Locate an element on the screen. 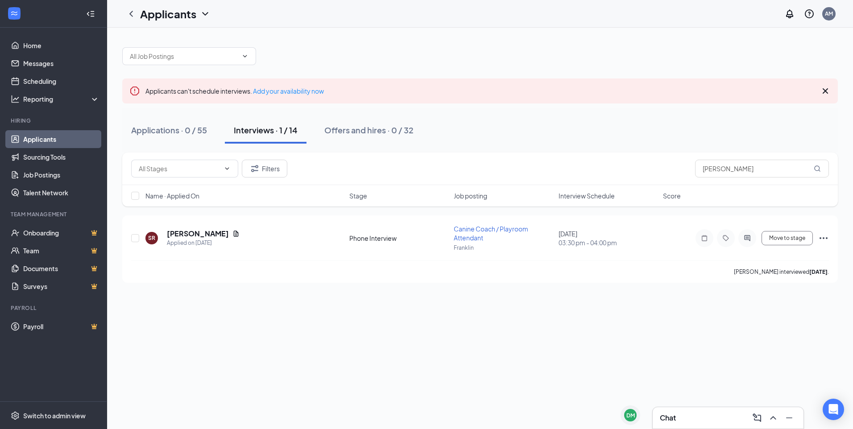 Image resolution: width=853 pixels, height=429 pixels. span: 03:30 pm - 04:00 pm is located at coordinates (608, 243).